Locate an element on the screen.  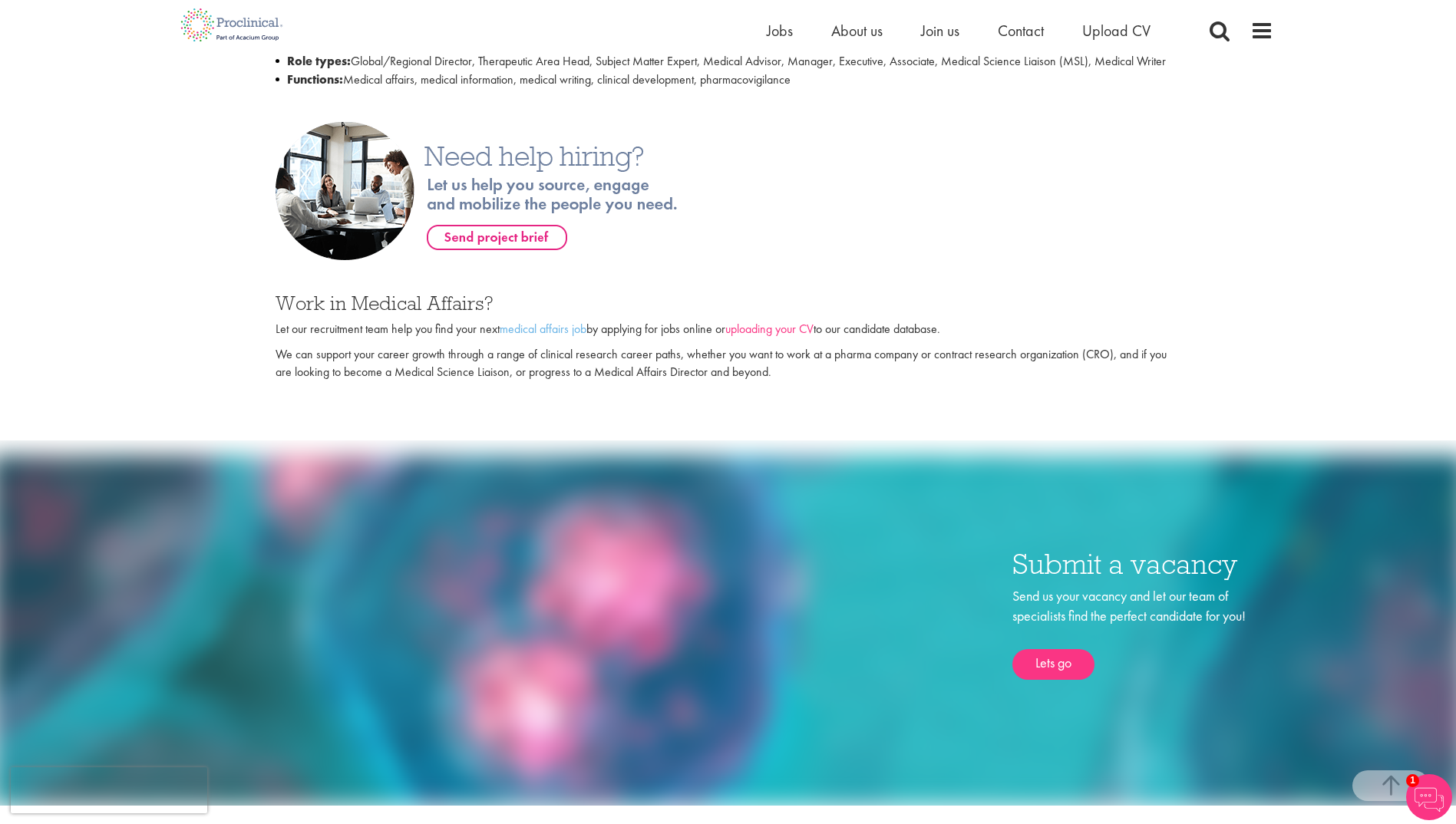
li: Medical affairs, medical information, medical writing, clinical development, pharmacovigilance is located at coordinates (728, 80).